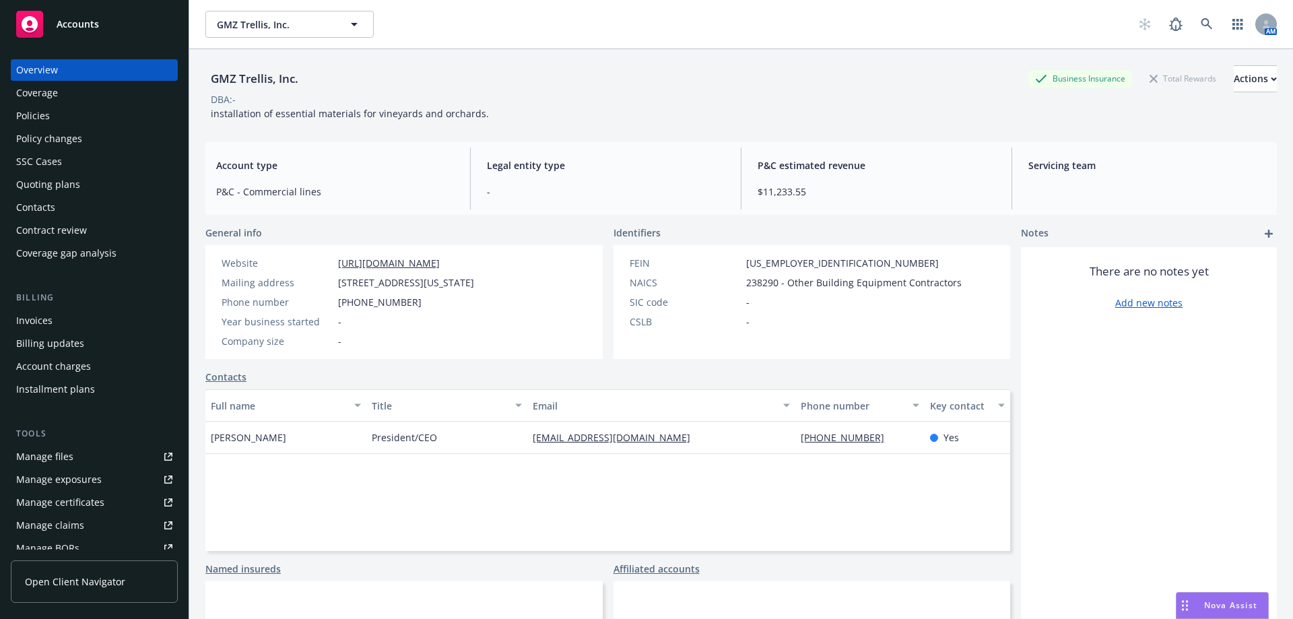 The width and height of the screenshot is (1293, 619). Describe the element at coordinates (876, 165) in the screenshot. I see `span: P&C estimated revenue` at that location.